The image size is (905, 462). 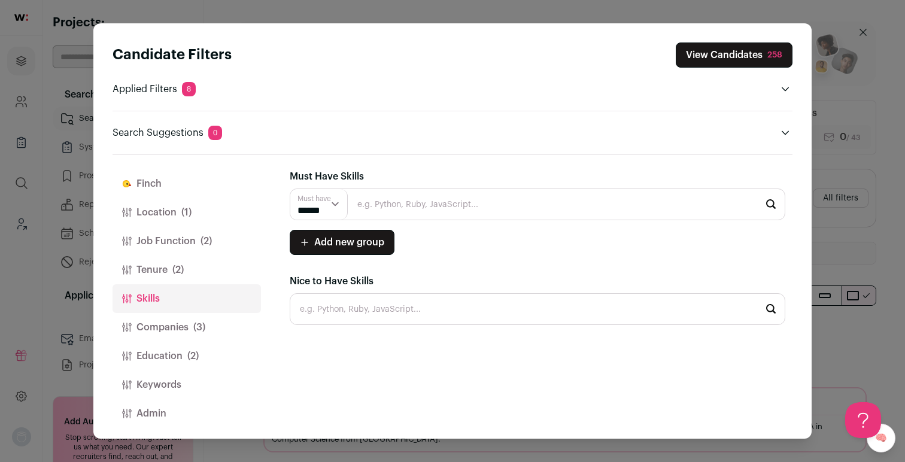 What do you see at coordinates (187, 270) in the screenshot?
I see `button: Tenure(2)` at bounding box center [187, 270].